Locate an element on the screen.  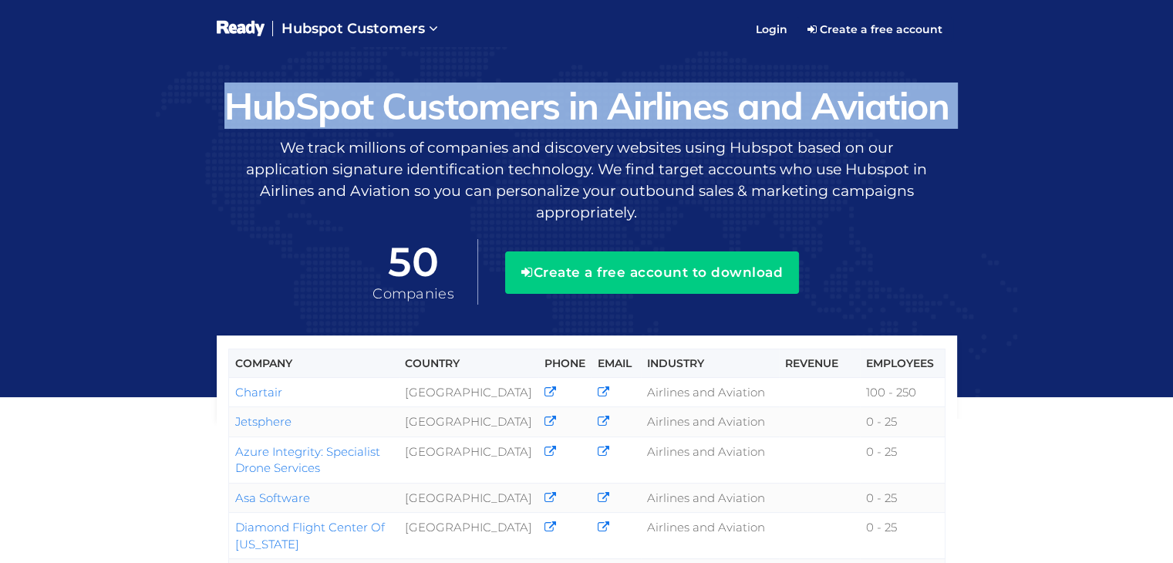
p: We track millions of companies and discovery websites using Hubspot based on our application sign... is located at coordinates (587, 180).